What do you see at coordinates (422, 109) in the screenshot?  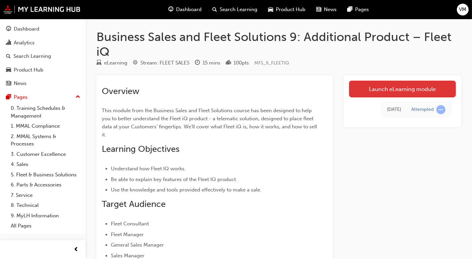 I see `div: Attempted` at bounding box center [422, 109].